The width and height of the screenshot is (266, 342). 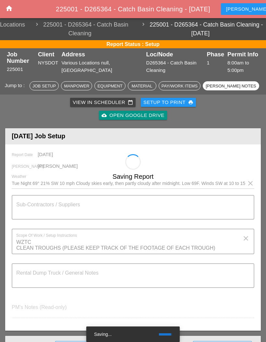 What do you see at coordinates (179, 86) in the screenshot?
I see `button: Pay/Work Items` at bounding box center [179, 86].